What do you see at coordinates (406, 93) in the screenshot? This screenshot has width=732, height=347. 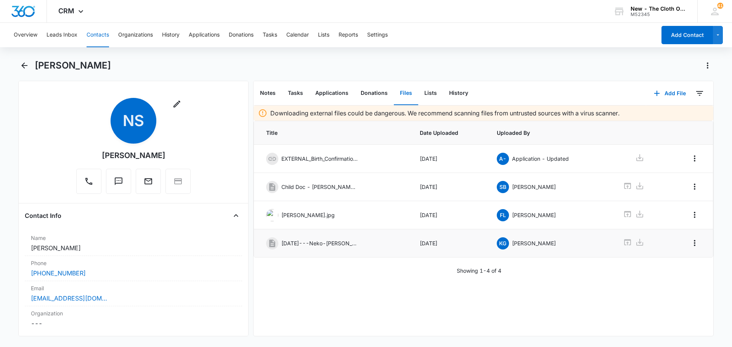 I see `button: Files` at bounding box center [406, 93].